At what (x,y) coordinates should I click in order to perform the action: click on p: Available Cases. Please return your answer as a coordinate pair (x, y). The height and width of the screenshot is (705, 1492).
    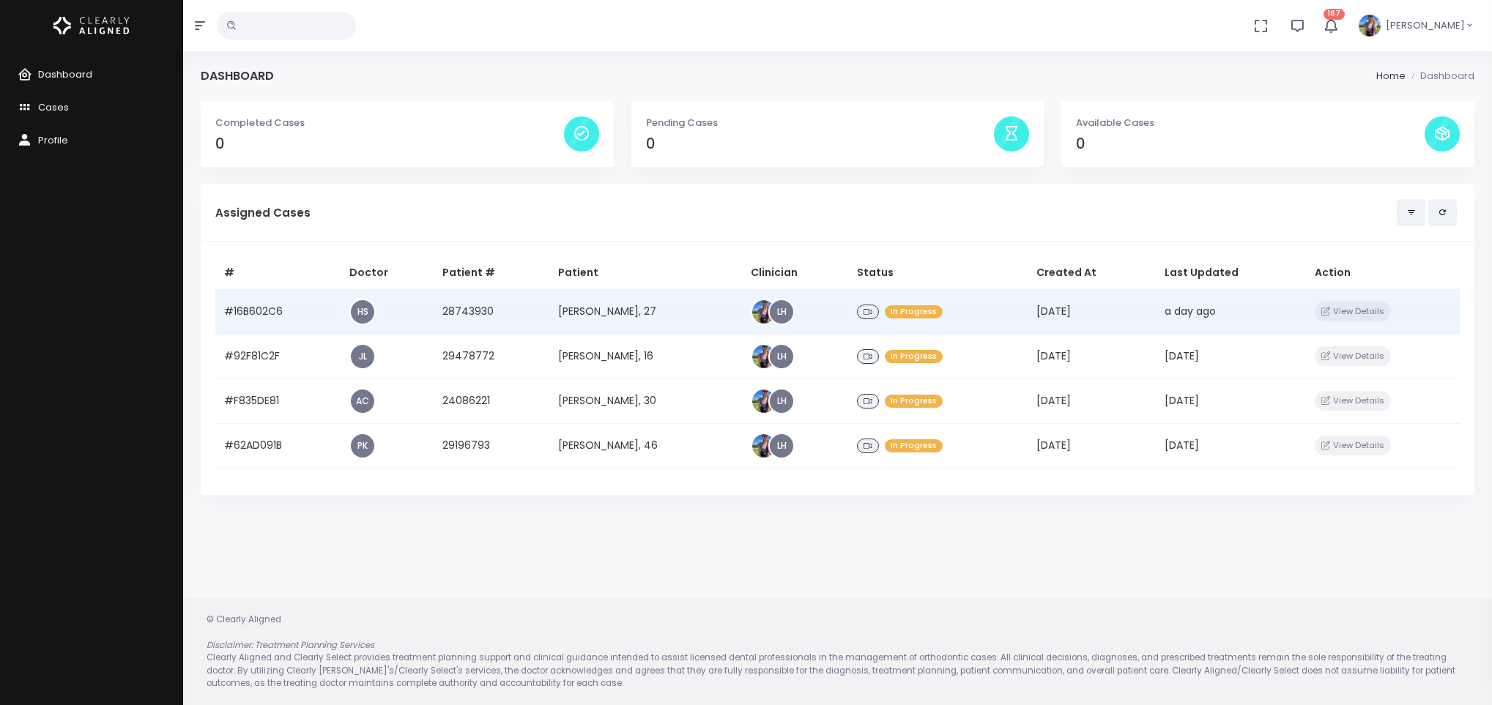
    Looking at the image, I should click on (1250, 123).